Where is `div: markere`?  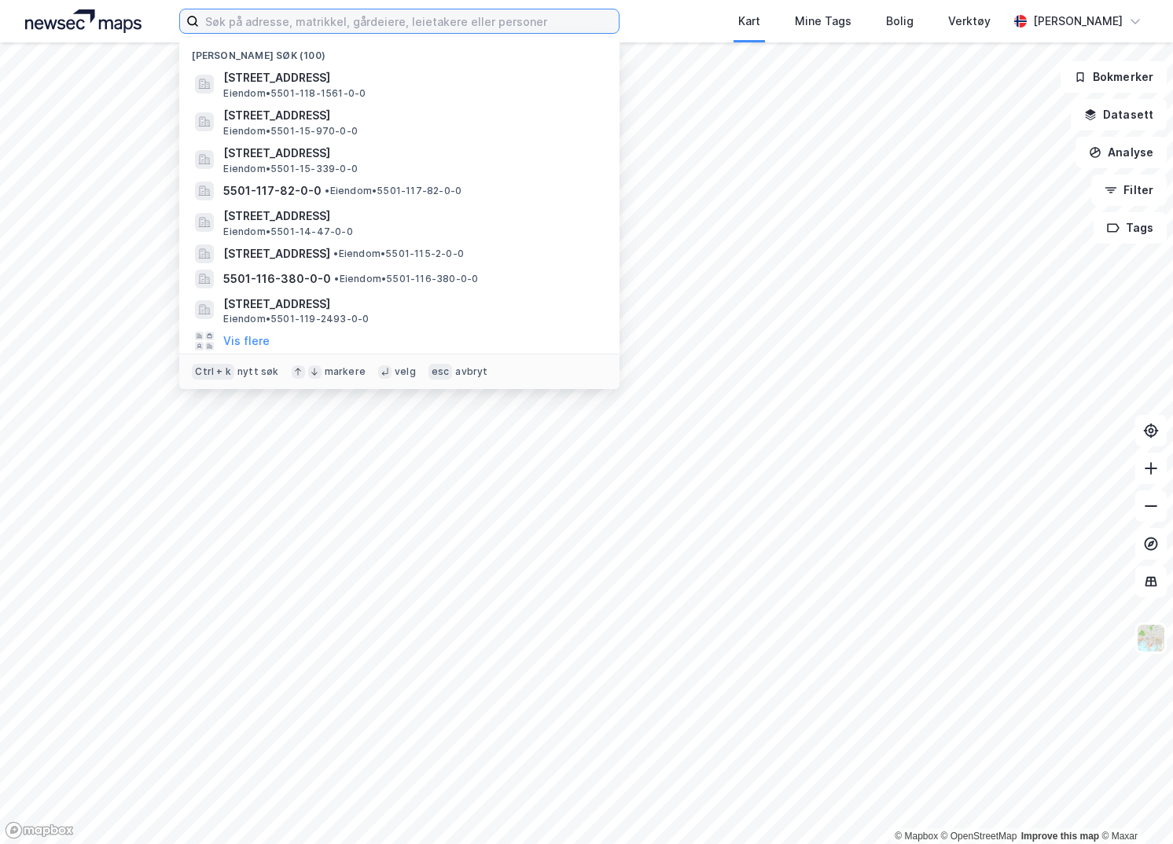
div: markere is located at coordinates (345, 372).